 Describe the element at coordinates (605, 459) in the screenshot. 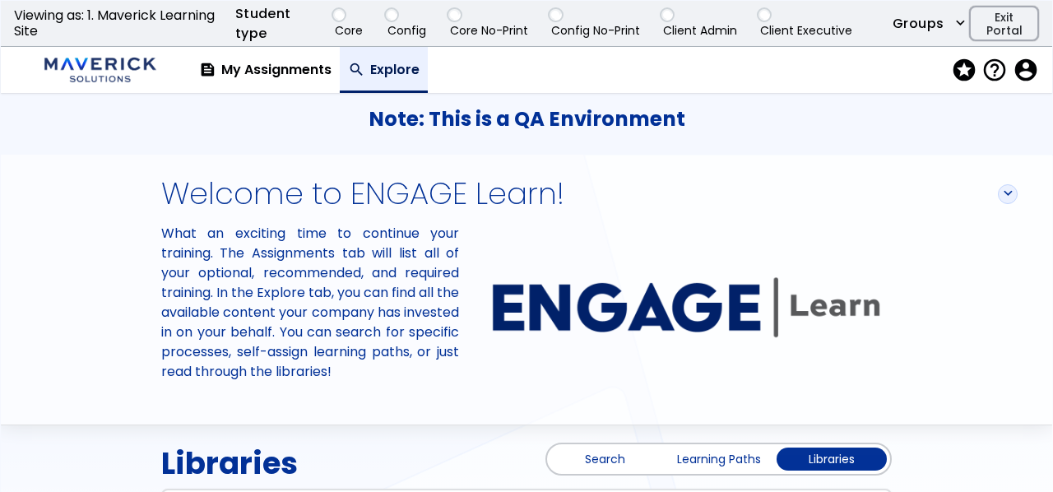

I see `a: Search` at that location.